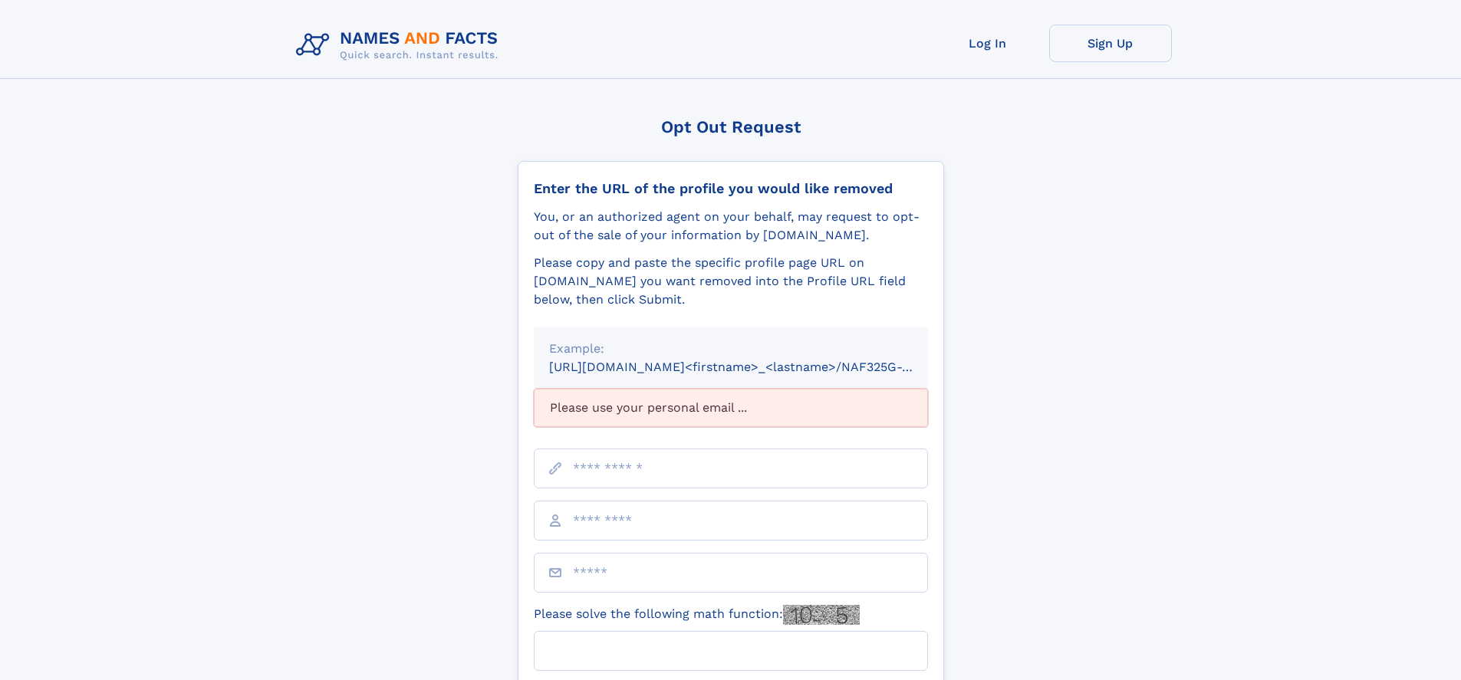 The width and height of the screenshot is (1461, 680). Describe the element at coordinates (988, 43) in the screenshot. I see `a: Log In` at that location.